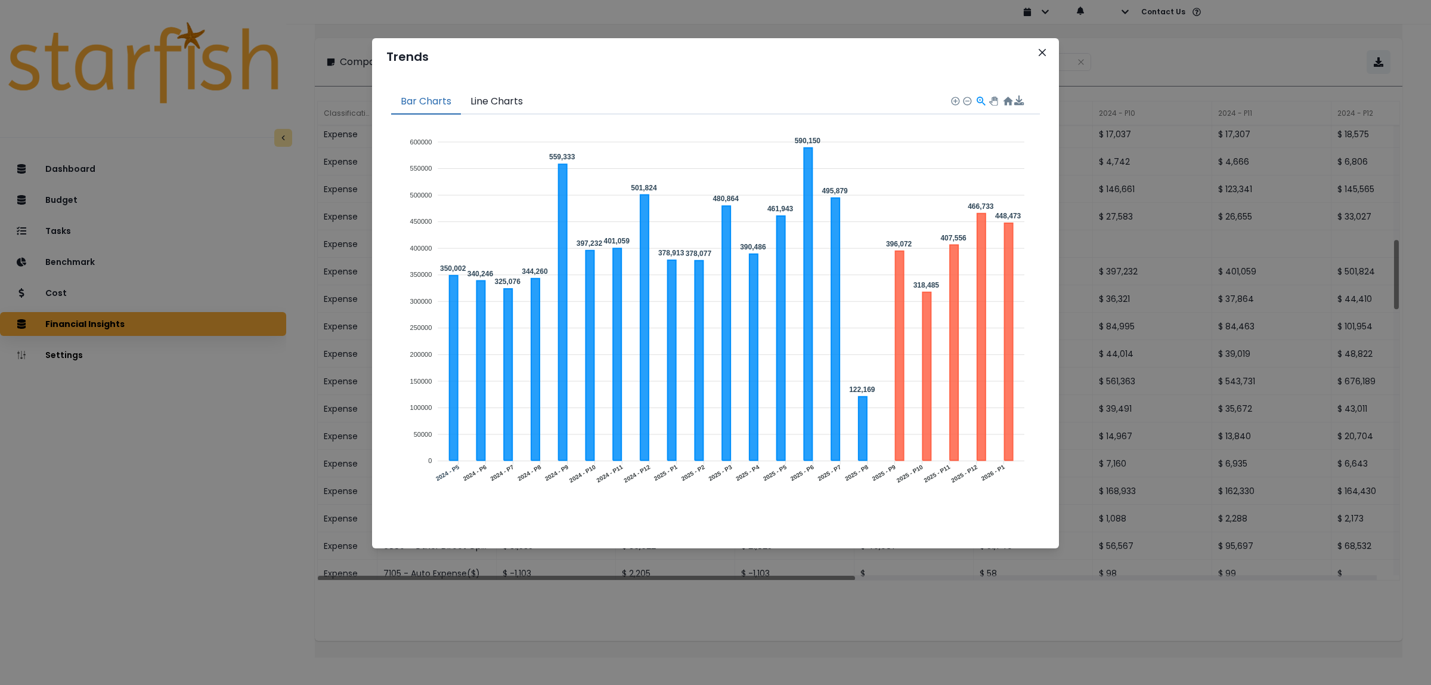 The height and width of the screenshot is (685, 1431). What do you see at coordinates (421, 168) in the screenshot?
I see `tspan: 550000` at bounding box center [421, 168].